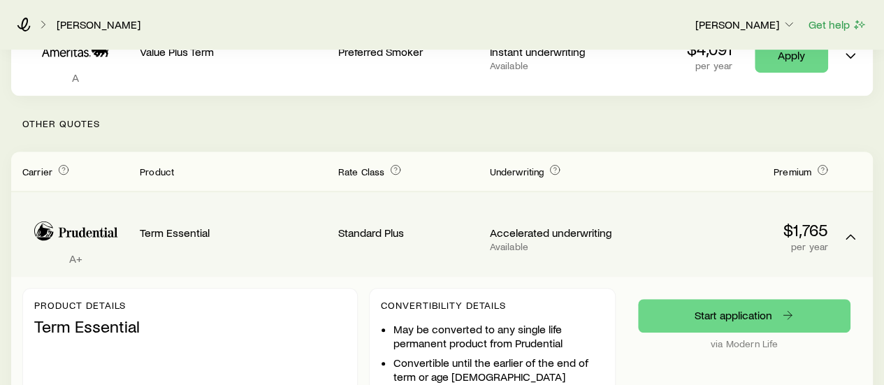 This screenshot has height=385, width=884. I want to click on span: Carrier, so click(37, 171).